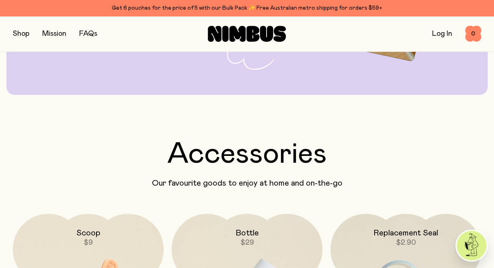 The width and height of the screenshot is (494, 268). I want to click on a: FAQs, so click(88, 34).